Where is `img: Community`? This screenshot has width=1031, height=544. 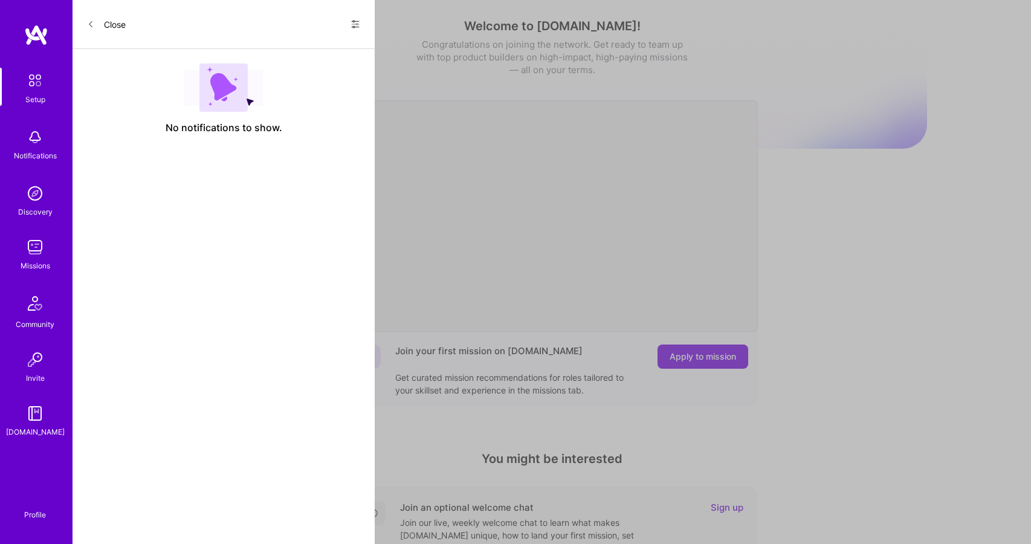
img: Community is located at coordinates (35, 303).